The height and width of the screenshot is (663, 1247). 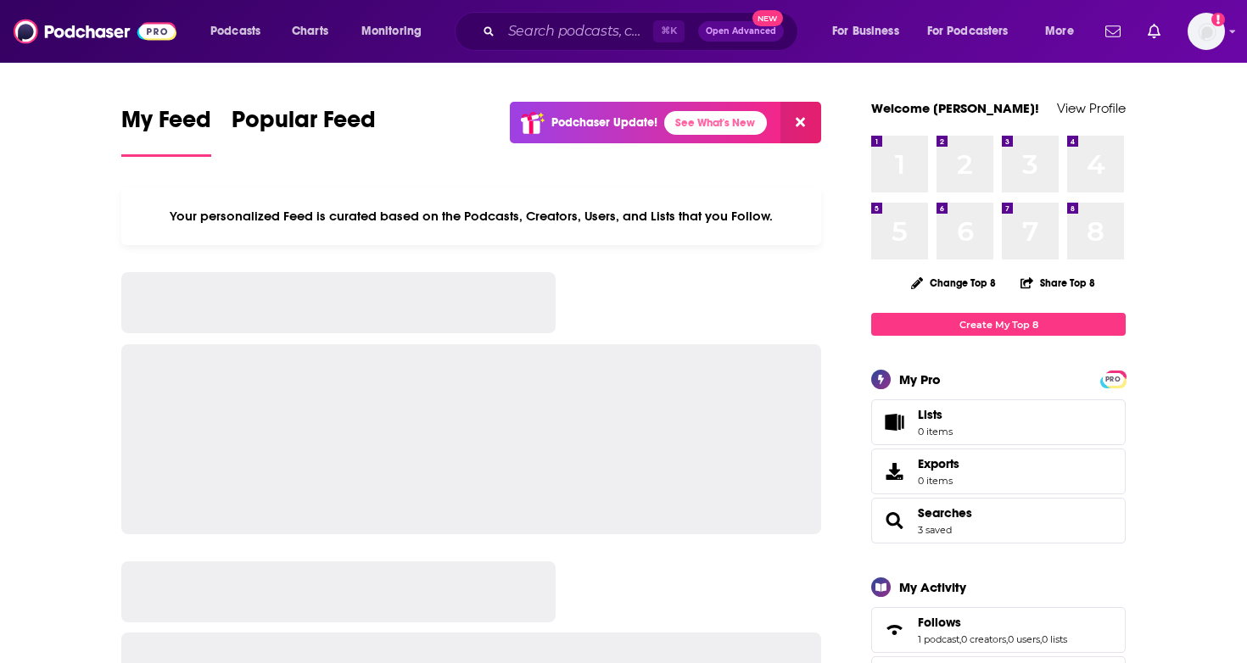 What do you see at coordinates (1113, 379) in the screenshot?
I see `span: PRO` at bounding box center [1113, 379].